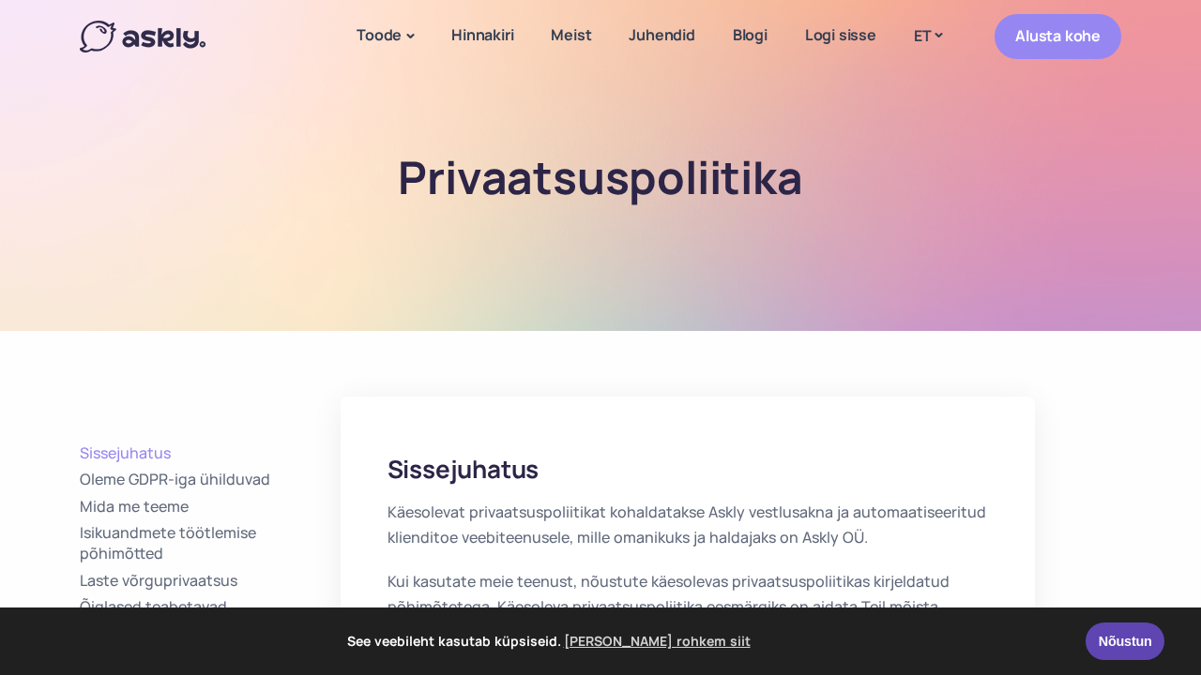 This screenshot has height=675, width=1201. I want to click on a: Õiglased teabetavad, so click(210, 608).